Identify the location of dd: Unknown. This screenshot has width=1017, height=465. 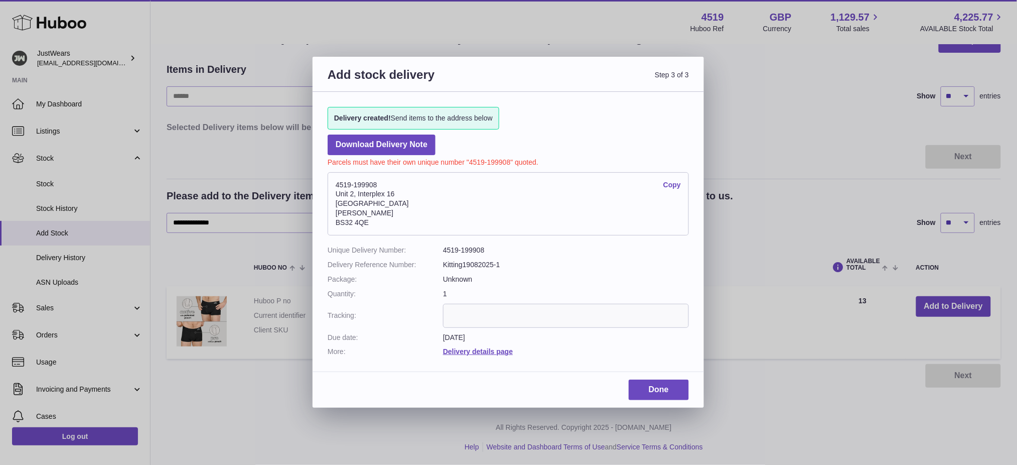
(566, 279).